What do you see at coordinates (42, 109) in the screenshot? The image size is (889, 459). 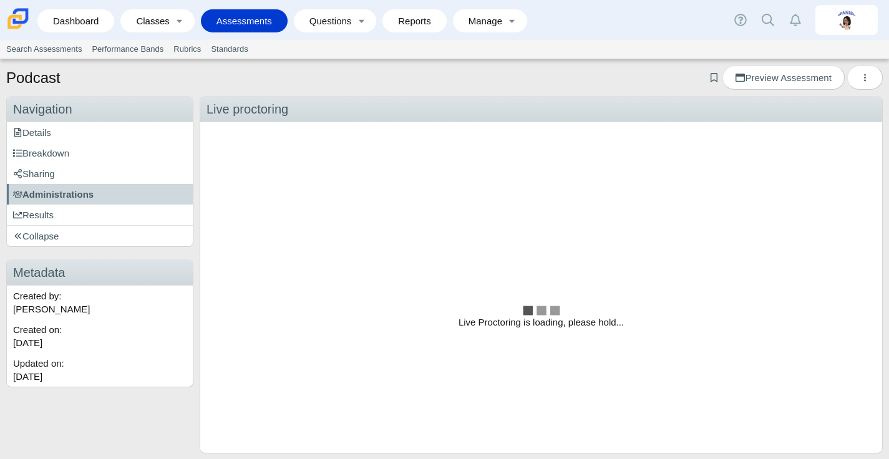 I see `span: Navigation` at bounding box center [42, 109].